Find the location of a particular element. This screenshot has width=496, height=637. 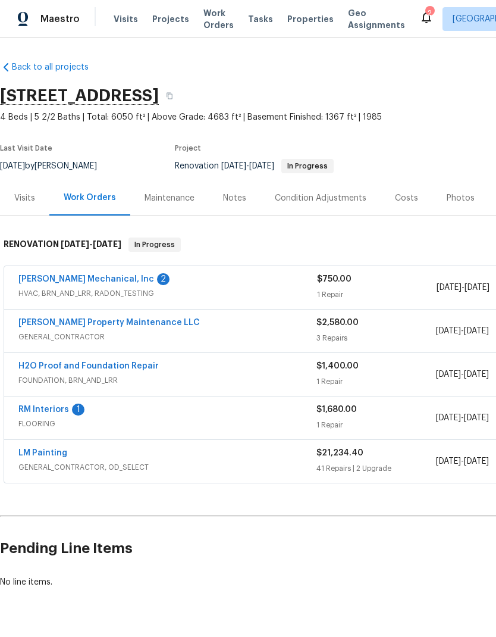

span: GENERAL_CONTRACTOR, OD_SELECT is located at coordinates (167, 467).